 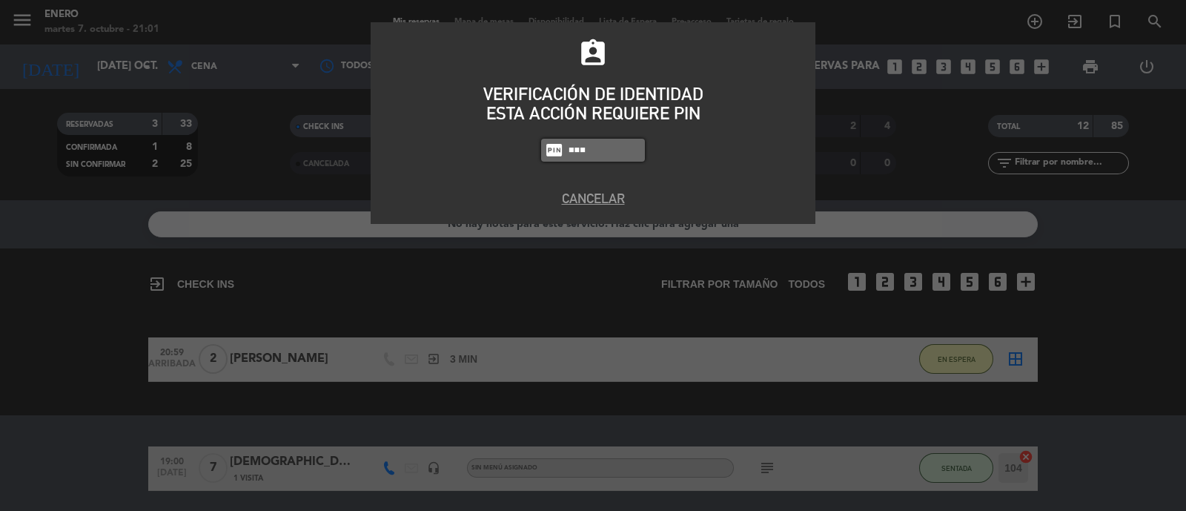 What do you see at coordinates (554, 150) in the screenshot?
I see `i: fiber_pin` at bounding box center [554, 150].